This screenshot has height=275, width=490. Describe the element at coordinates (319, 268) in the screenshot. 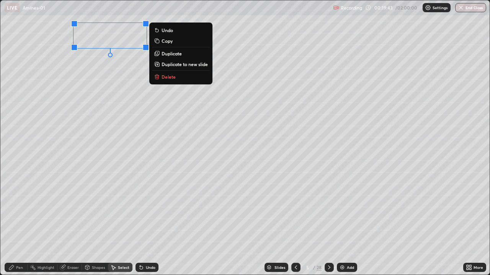

I see `div: 28` at that location.